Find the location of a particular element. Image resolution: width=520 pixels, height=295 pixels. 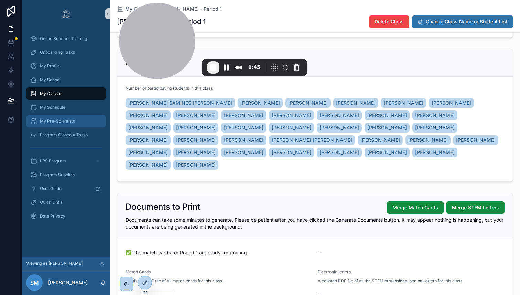

span: My Pre-Scientists is located at coordinates (57, 121).